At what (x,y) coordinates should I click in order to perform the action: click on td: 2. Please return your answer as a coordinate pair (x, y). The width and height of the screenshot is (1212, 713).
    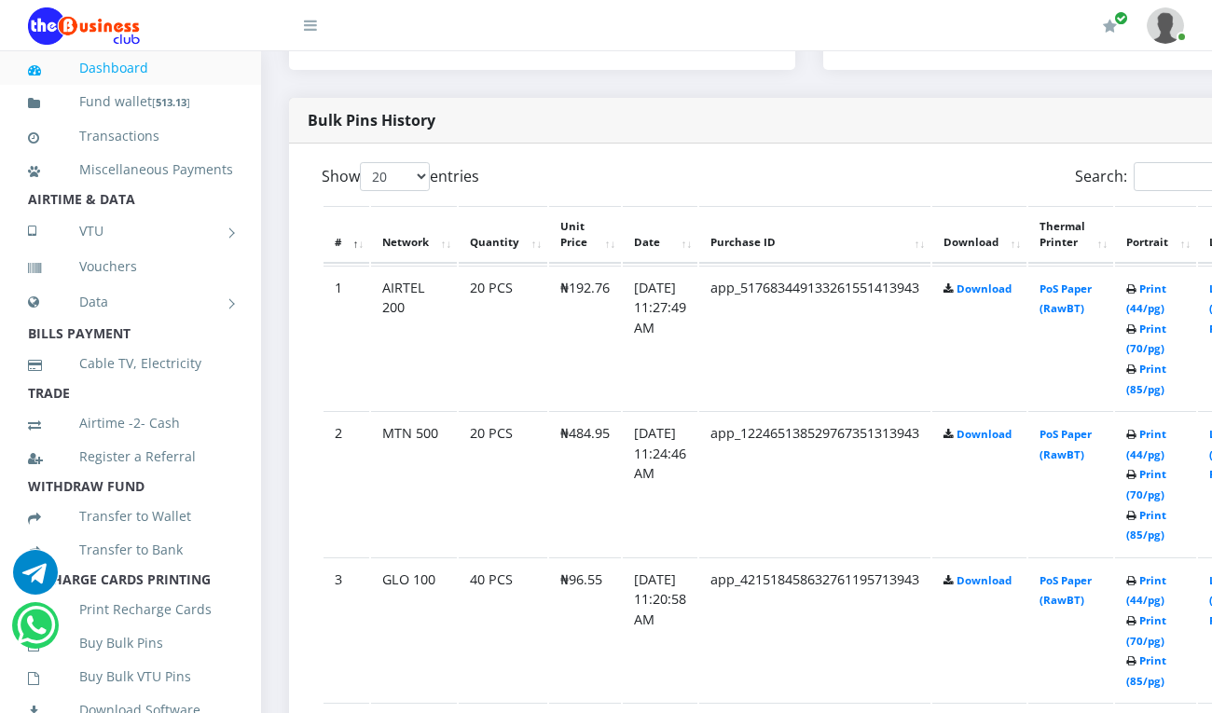
    Looking at the image, I should click on (346, 483).